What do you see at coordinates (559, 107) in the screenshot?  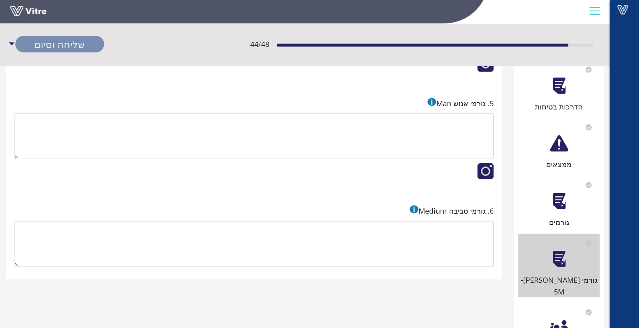 I see `div: הדרכות בטיחות` at bounding box center [559, 107].